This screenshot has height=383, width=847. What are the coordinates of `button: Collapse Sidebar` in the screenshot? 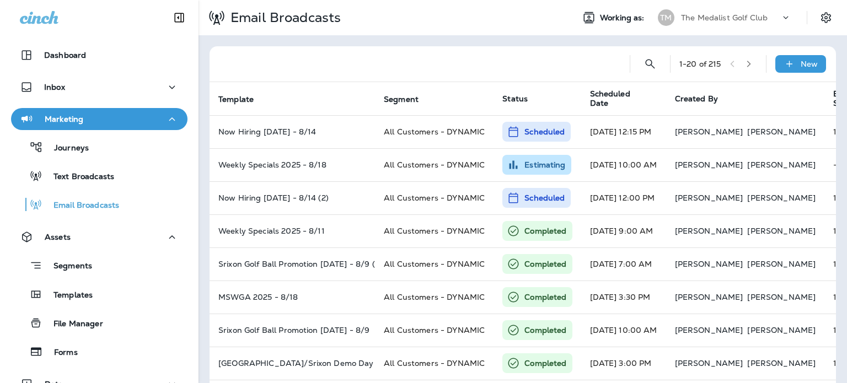 It's located at (179, 18).